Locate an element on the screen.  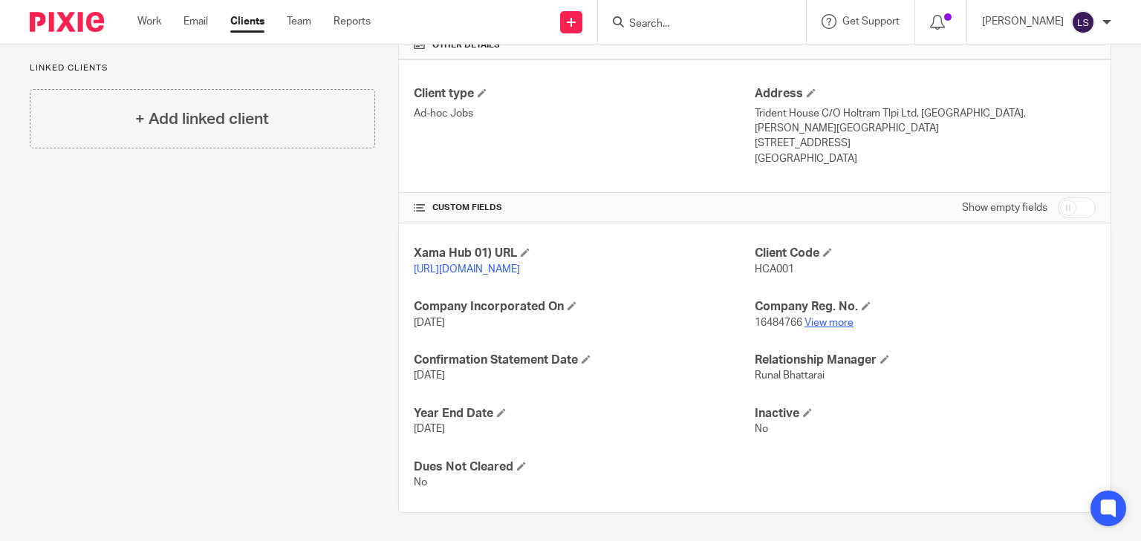
span: HCA001 is located at coordinates (774, 270).